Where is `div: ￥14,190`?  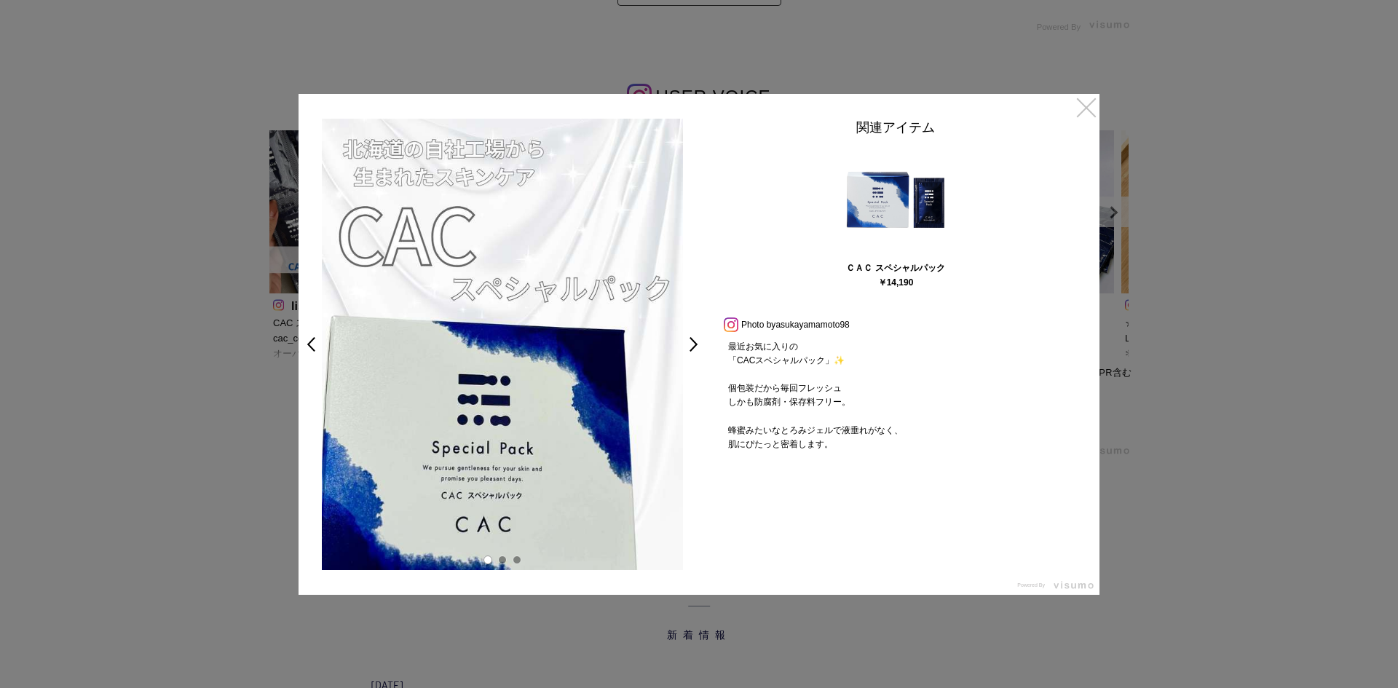
div: ￥14,190 is located at coordinates (896, 283).